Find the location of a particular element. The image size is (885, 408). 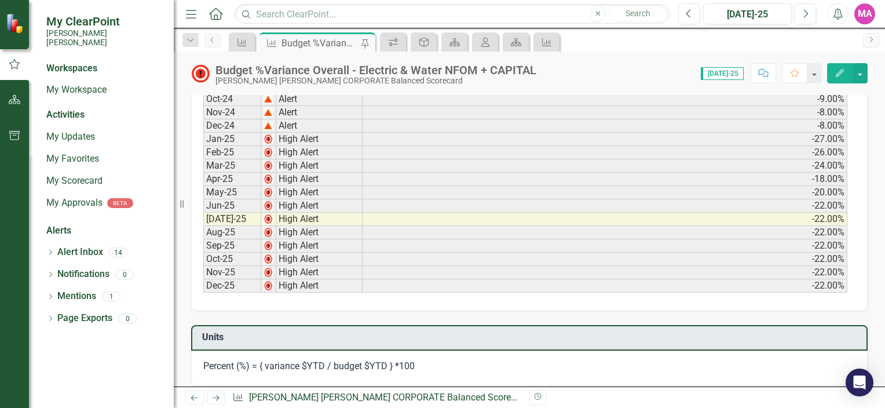

td: Sep-25 is located at coordinates (232, 246).